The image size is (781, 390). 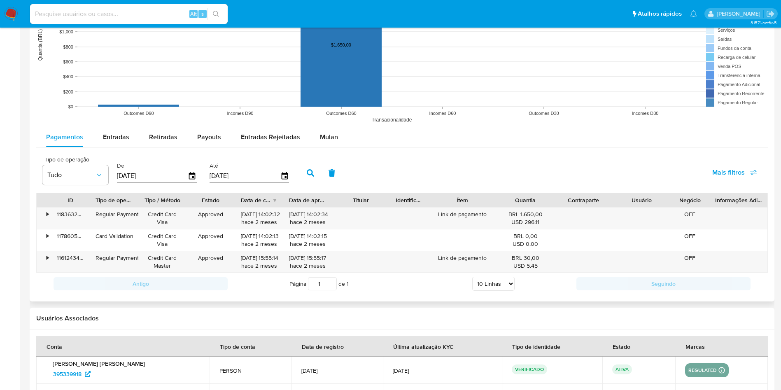 What do you see at coordinates (740, 14) in the screenshot?
I see `p: magno.ferreira@mercadopago.com.br` at bounding box center [740, 14].